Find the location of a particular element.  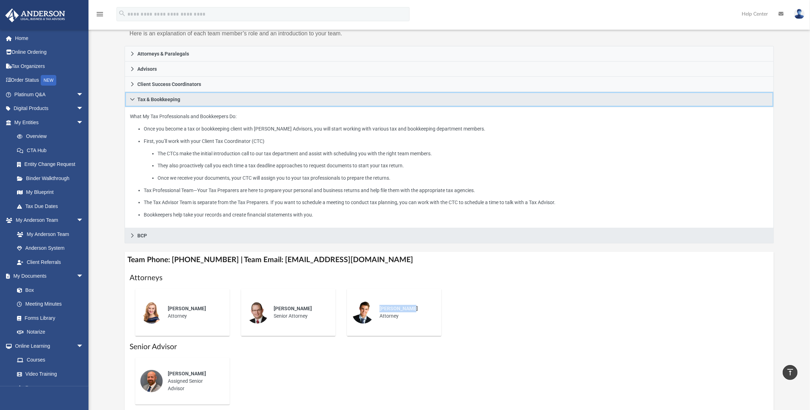

a: Advisors is located at coordinates (449, 69).